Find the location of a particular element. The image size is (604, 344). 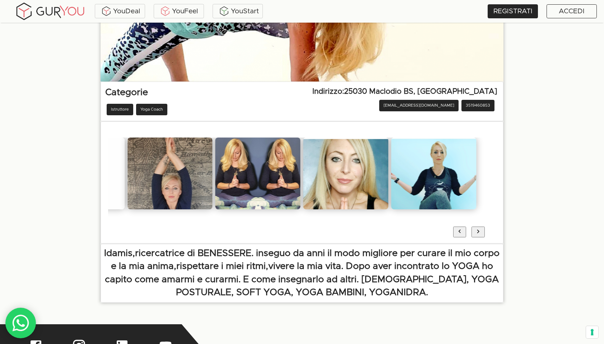

p: Categorie is located at coordinates (203, 93).